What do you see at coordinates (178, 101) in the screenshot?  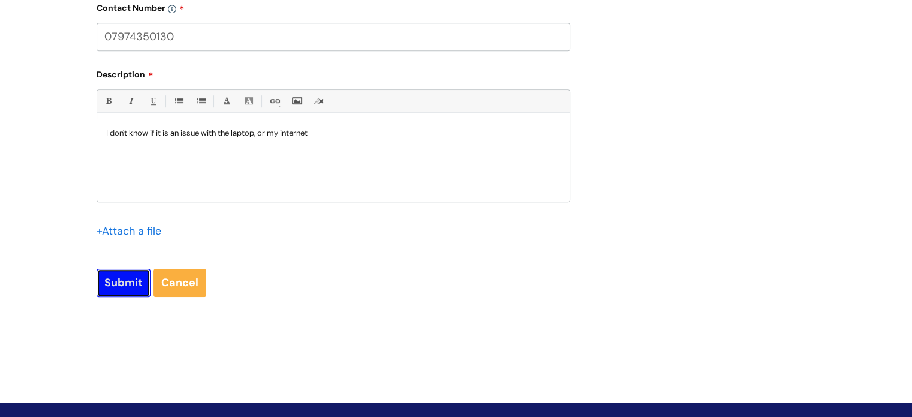 I see `a: • Unordered List (Ctrl-Shift-7)` at bounding box center [178, 101].